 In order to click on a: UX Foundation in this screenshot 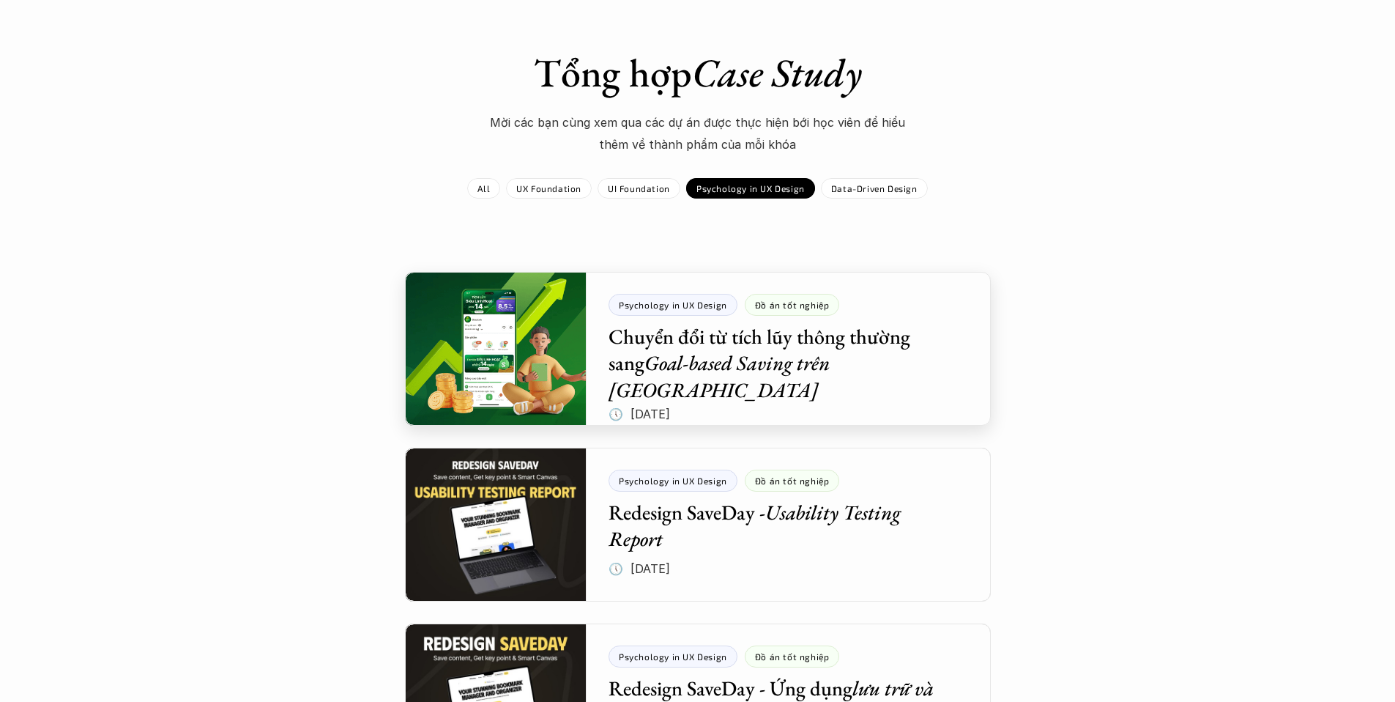, I will do `click(549, 188)`.